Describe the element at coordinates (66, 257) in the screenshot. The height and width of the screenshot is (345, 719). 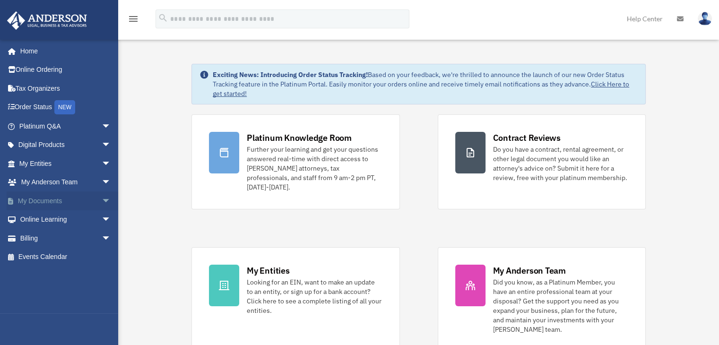
I see `a: Events Calendar` at that location.